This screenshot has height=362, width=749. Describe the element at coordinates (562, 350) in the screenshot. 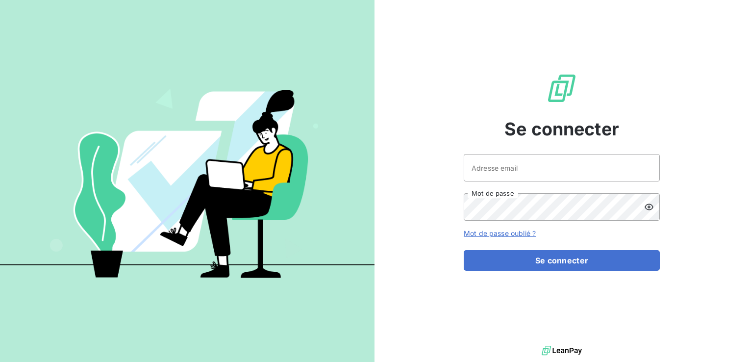

I see `img: logo` at that location.